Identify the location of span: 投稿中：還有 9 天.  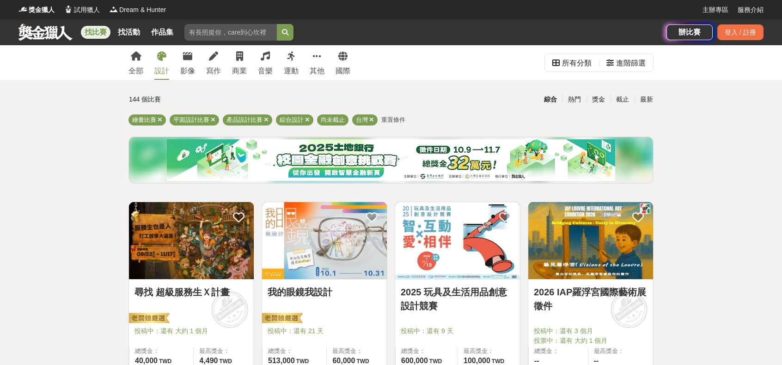
(457, 331).